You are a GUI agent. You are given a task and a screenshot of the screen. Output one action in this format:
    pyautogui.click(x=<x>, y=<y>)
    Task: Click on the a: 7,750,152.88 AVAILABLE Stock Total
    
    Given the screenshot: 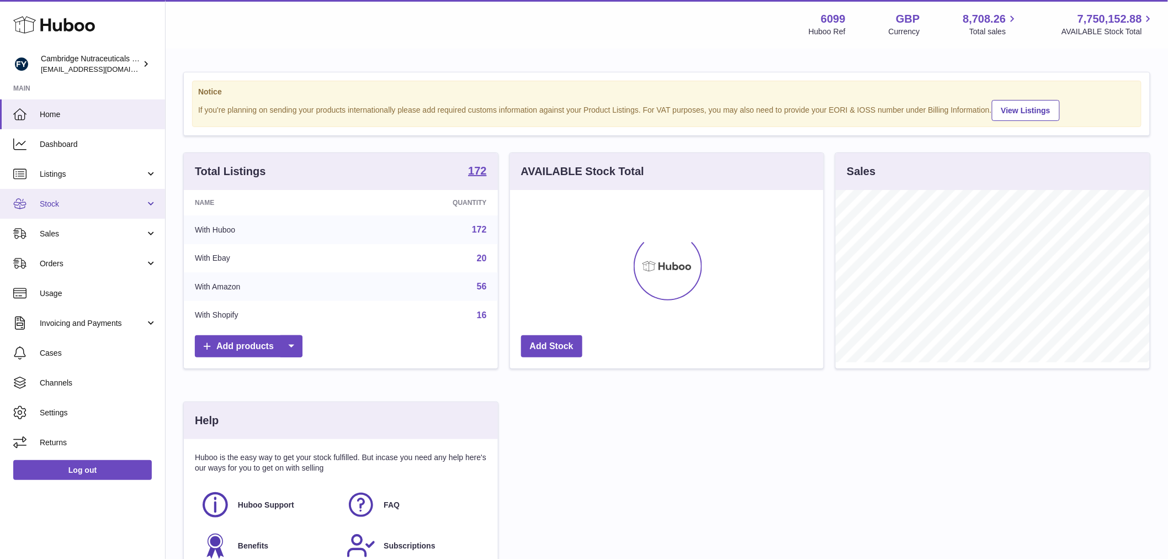 What is the action you would take?
    pyautogui.click(x=1108, y=24)
    